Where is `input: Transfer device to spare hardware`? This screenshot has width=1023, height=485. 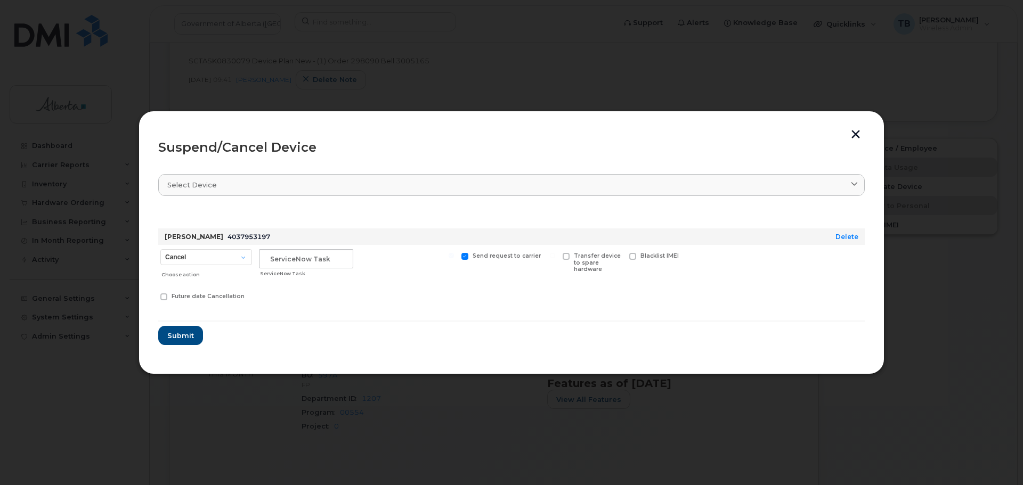 input: Transfer device to spare hardware is located at coordinates (552, 256).